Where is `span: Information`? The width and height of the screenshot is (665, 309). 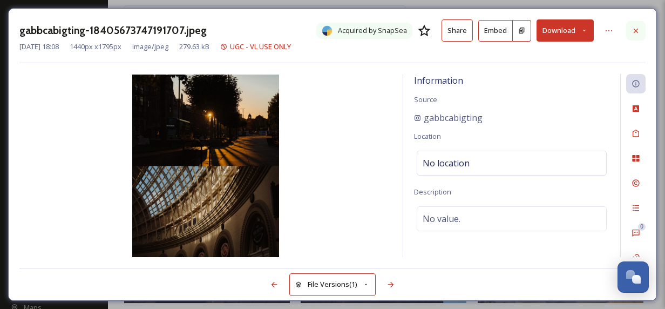
span: Information is located at coordinates (438, 80).